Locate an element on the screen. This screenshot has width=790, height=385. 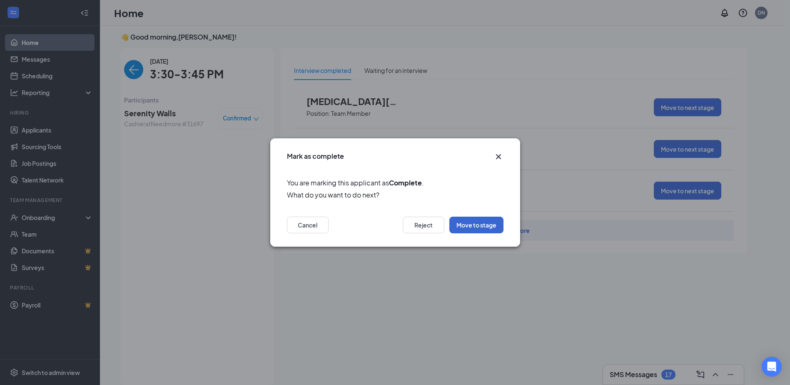
h3: Mark as complete is located at coordinates (315, 156).